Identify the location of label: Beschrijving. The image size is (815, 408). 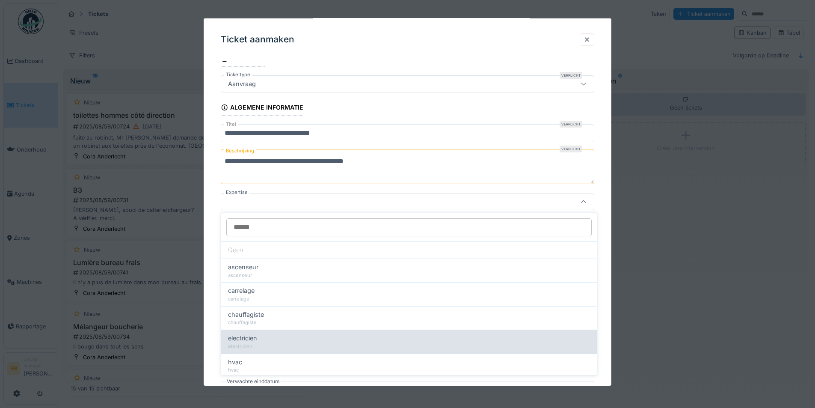
(240, 151).